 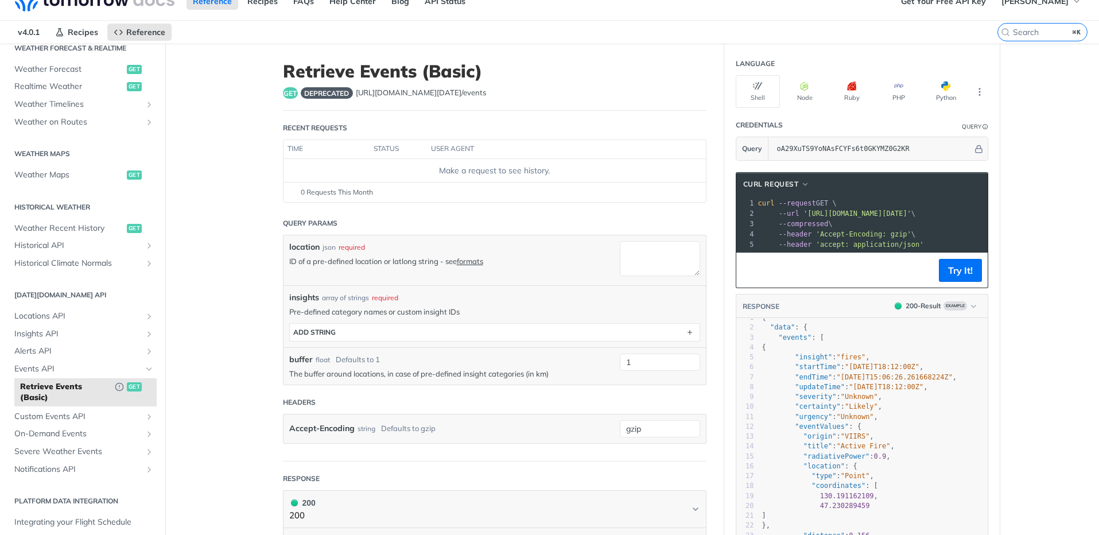 I want to click on div: Credentials, so click(x=759, y=125).